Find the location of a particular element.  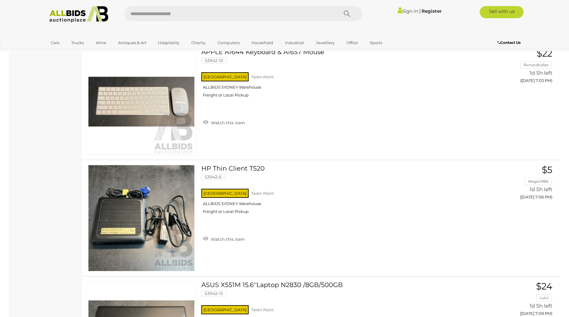

span: $24 is located at coordinates (544, 286).